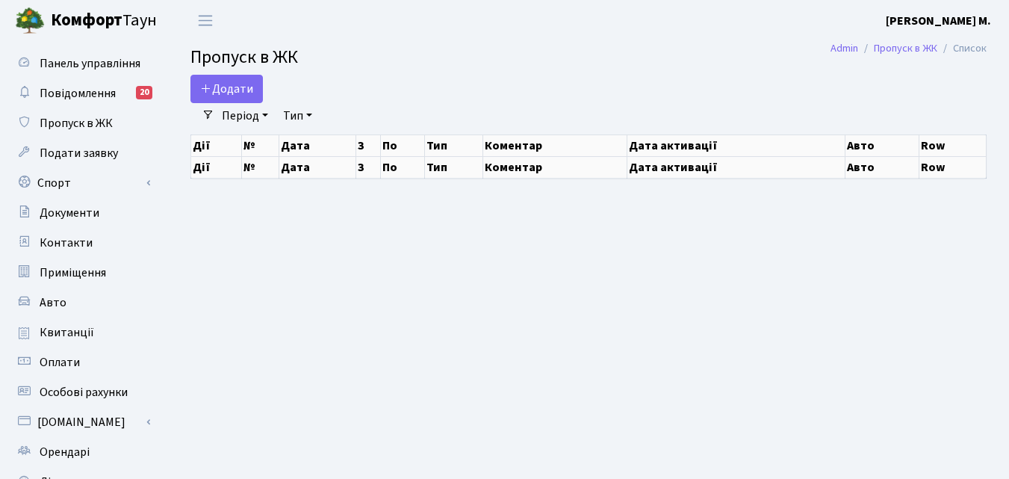 This screenshot has height=479, width=1009. I want to click on b: Комфорт, so click(87, 20).